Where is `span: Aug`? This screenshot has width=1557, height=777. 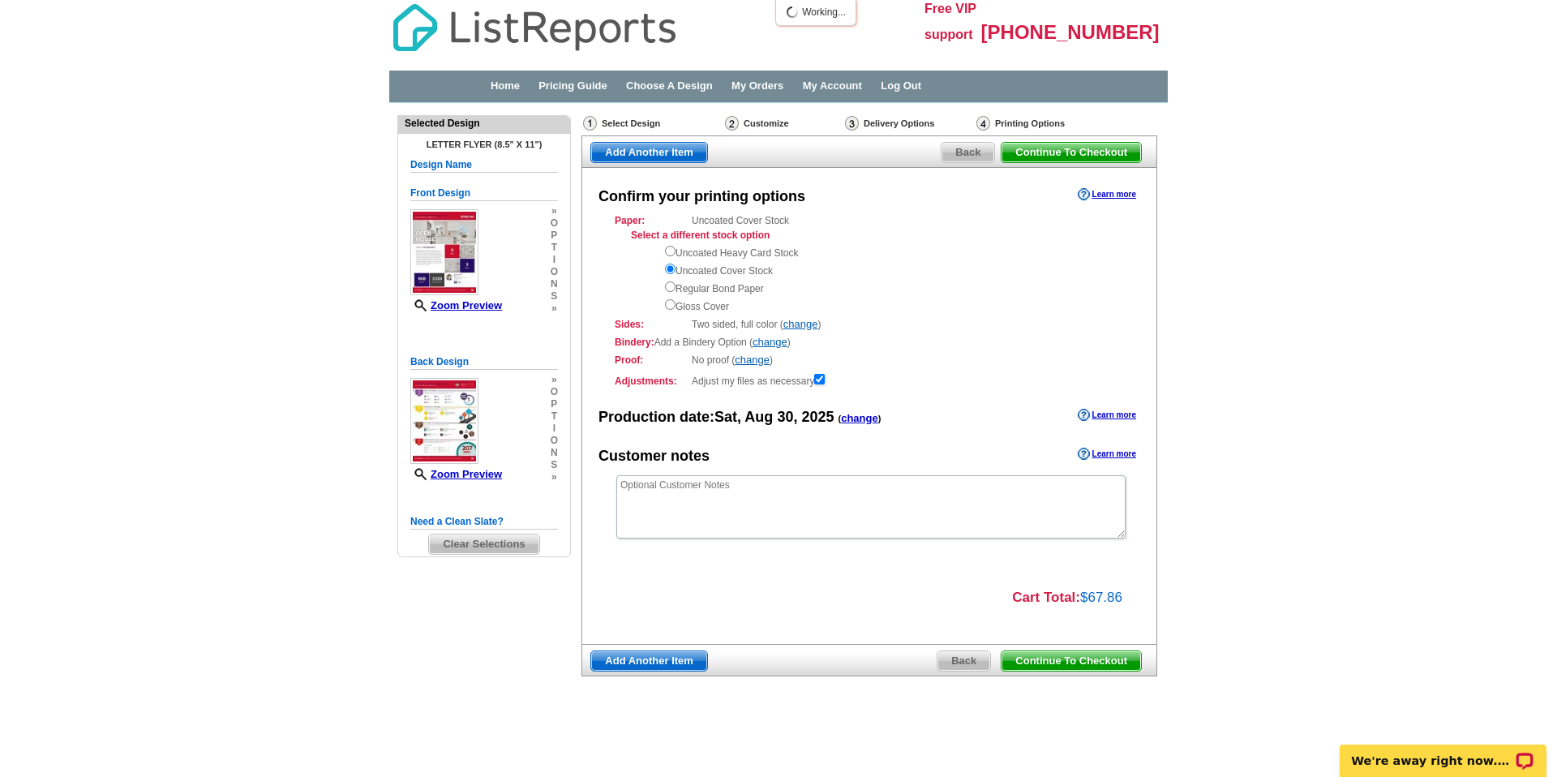 span: Aug is located at coordinates (758, 417).